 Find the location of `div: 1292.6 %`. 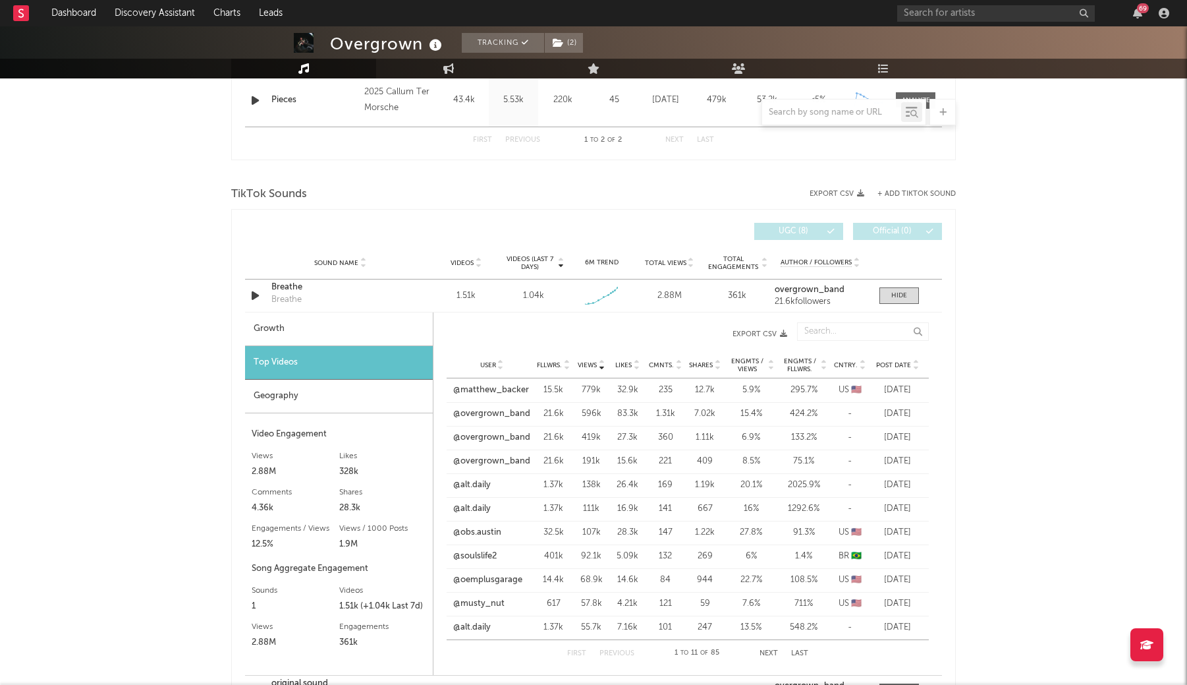

div: 1292.6 % is located at coordinates (804, 509).